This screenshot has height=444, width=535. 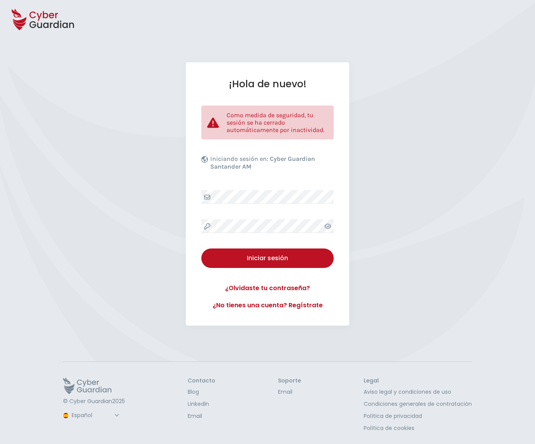 What do you see at coordinates (289, 381) in the screenshot?
I see `h3: Soporte` at bounding box center [289, 381].